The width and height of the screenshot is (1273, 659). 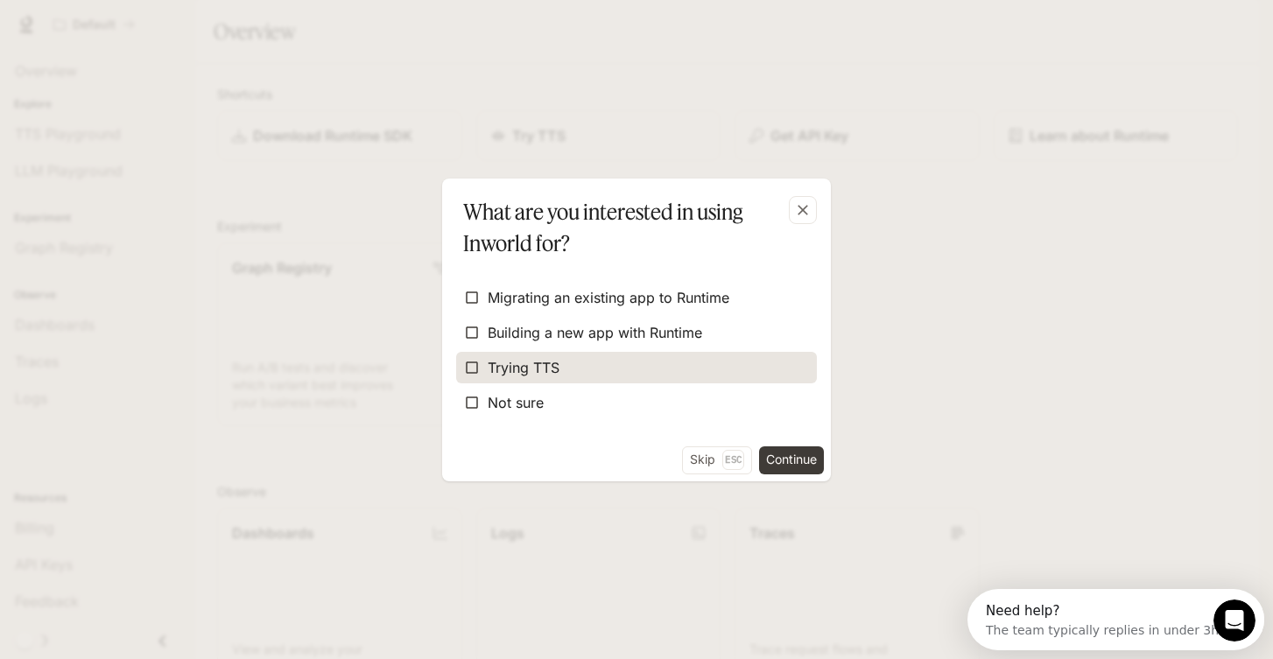 I want to click on span: Building a new app with Runtime, so click(x=594, y=333).